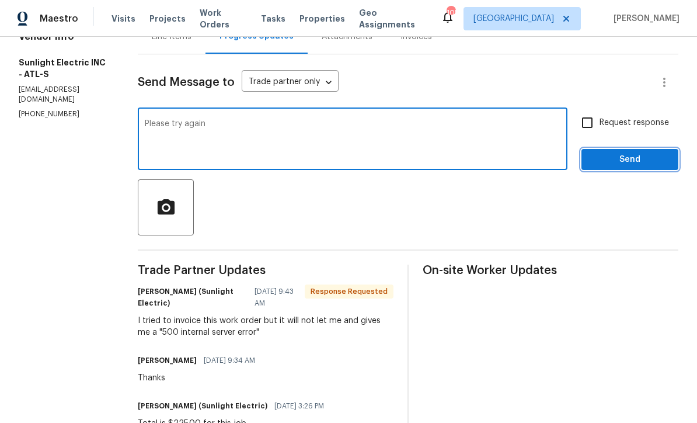 The width and height of the screenshot is (697, 423). What do you see at coordinates (630, 159) in the screenshot?
I see `button: Send` at bounding box center [630, 159].